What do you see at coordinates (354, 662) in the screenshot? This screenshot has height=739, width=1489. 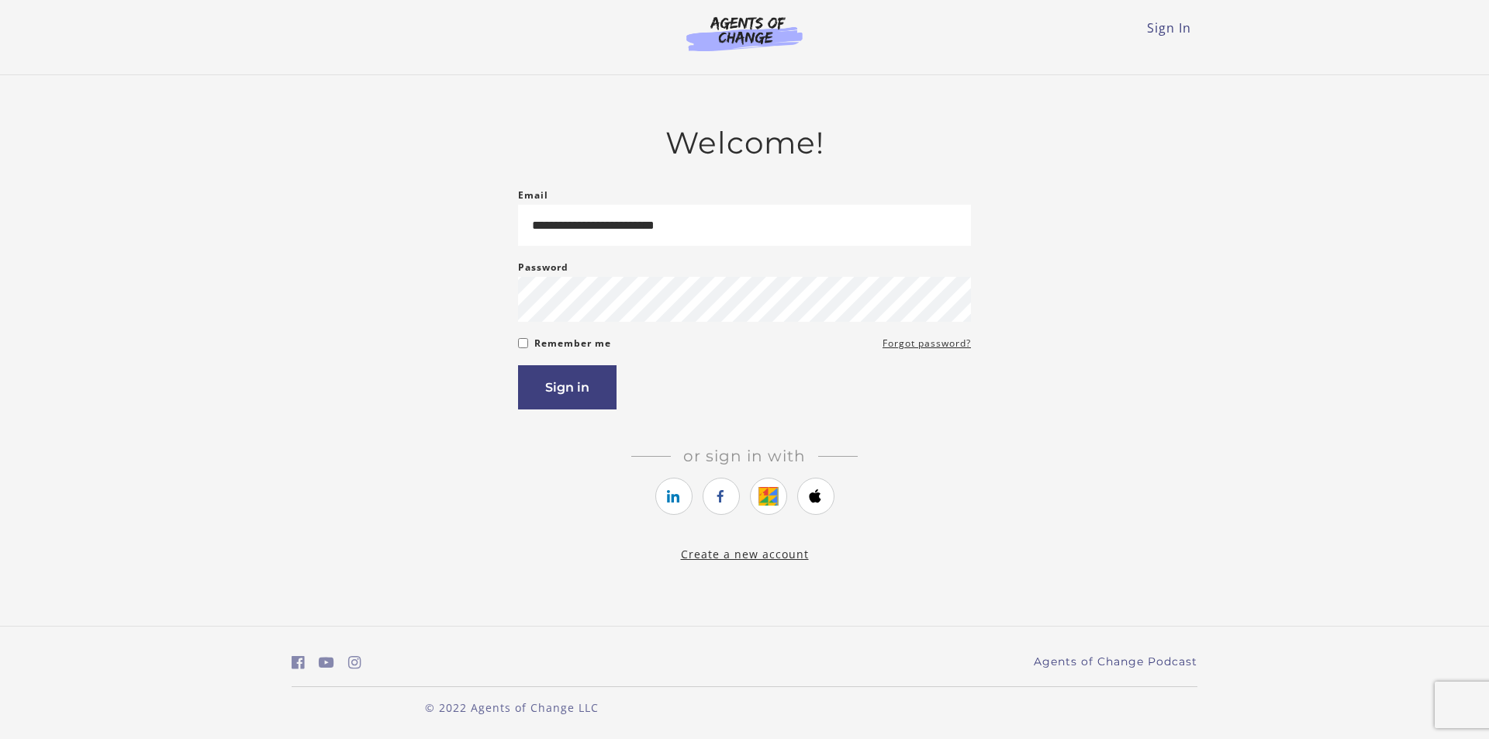 I see `a: https://www.instagram.com/agentsofchangeprep/ (Open in a new window)` at bounding box center [354, 662].